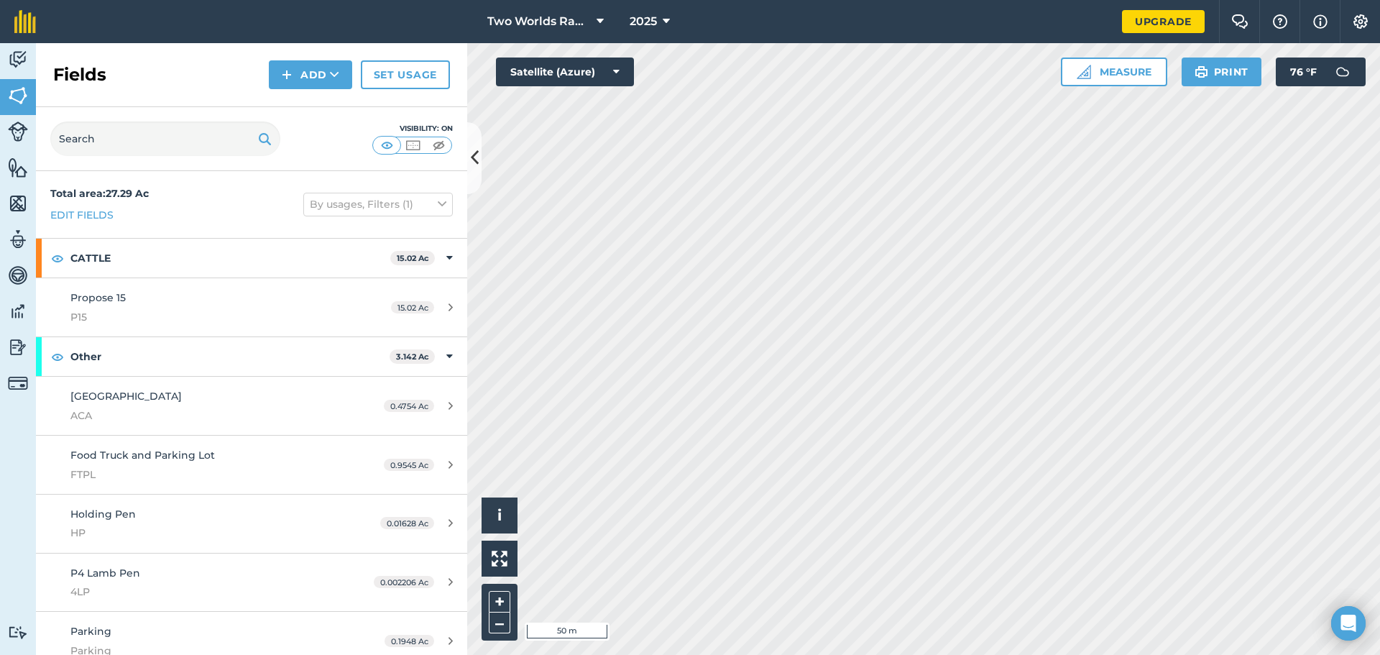 This screenshot has height=655, width=1380. Describe the element at coordinates (412, 129) in the screenshot. I see `div: Visibility: On` at that location.